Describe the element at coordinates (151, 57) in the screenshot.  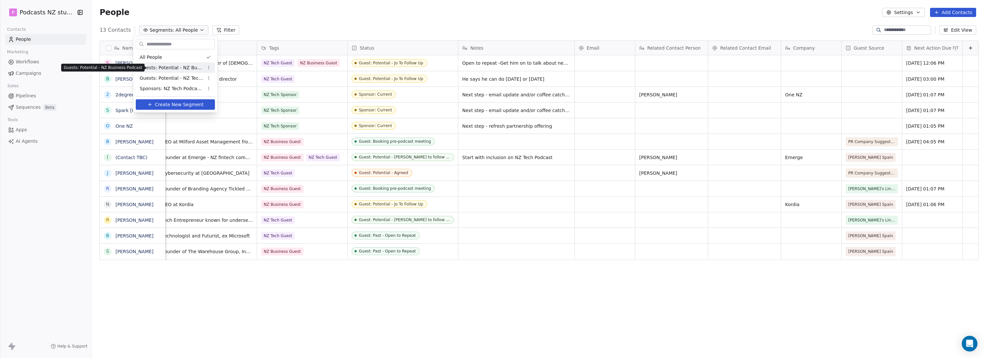
I see `span: All People` at that location.